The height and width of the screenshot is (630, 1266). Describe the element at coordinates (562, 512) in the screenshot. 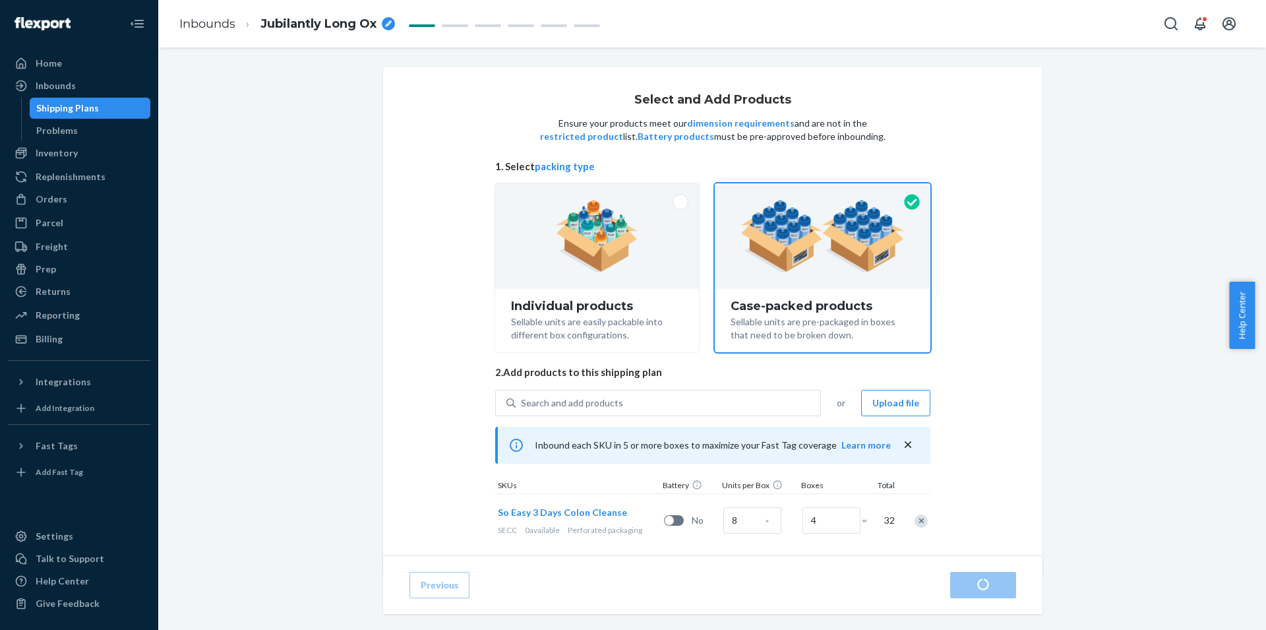

I see `span: So Easy 3 Days Colon Cleanse` at that location.